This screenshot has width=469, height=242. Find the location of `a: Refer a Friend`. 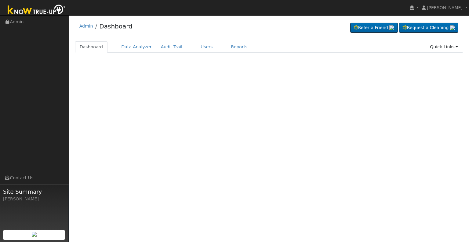

a: Refer a Friend is located at coordinates (374, 28).